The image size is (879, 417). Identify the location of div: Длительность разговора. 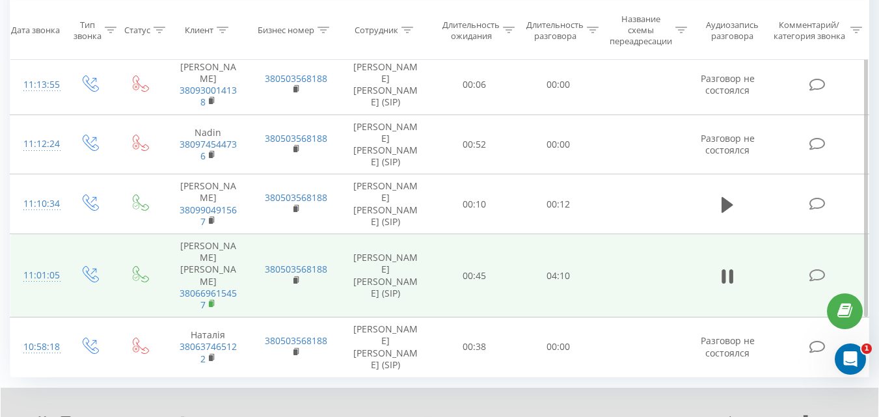
(555, 30).